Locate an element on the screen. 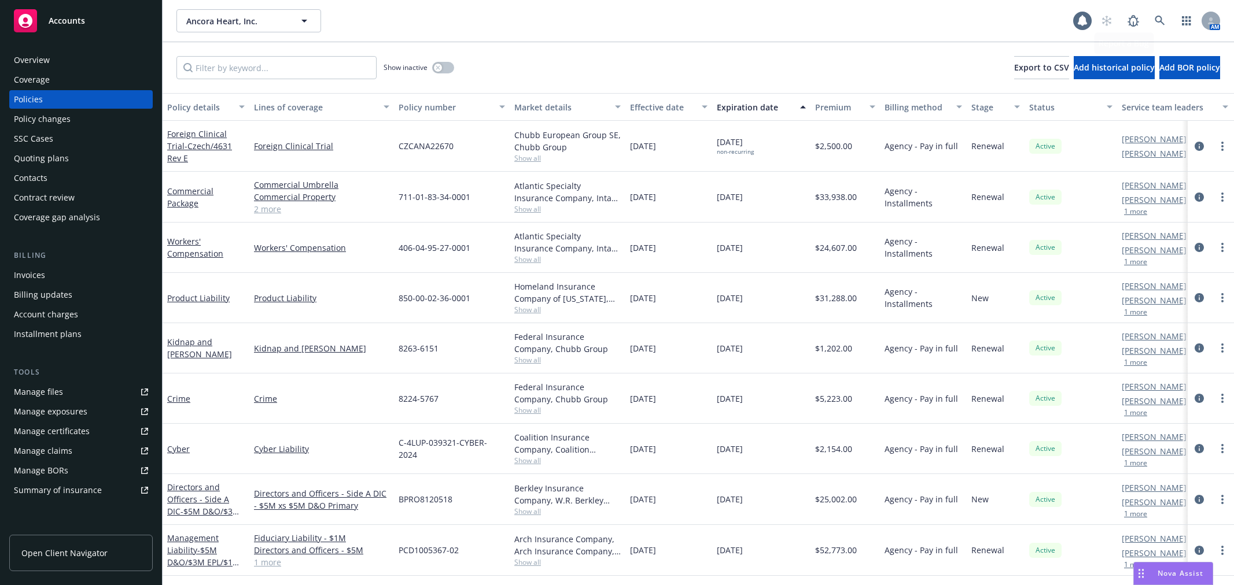 The width and height of the screenshot is (1234, 585). button: Service team leaders is located at coordinates (1175, 107).